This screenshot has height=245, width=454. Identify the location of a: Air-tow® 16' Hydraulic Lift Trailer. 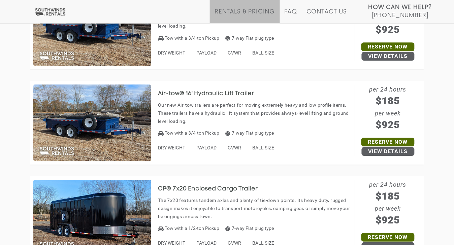
(211, 94).